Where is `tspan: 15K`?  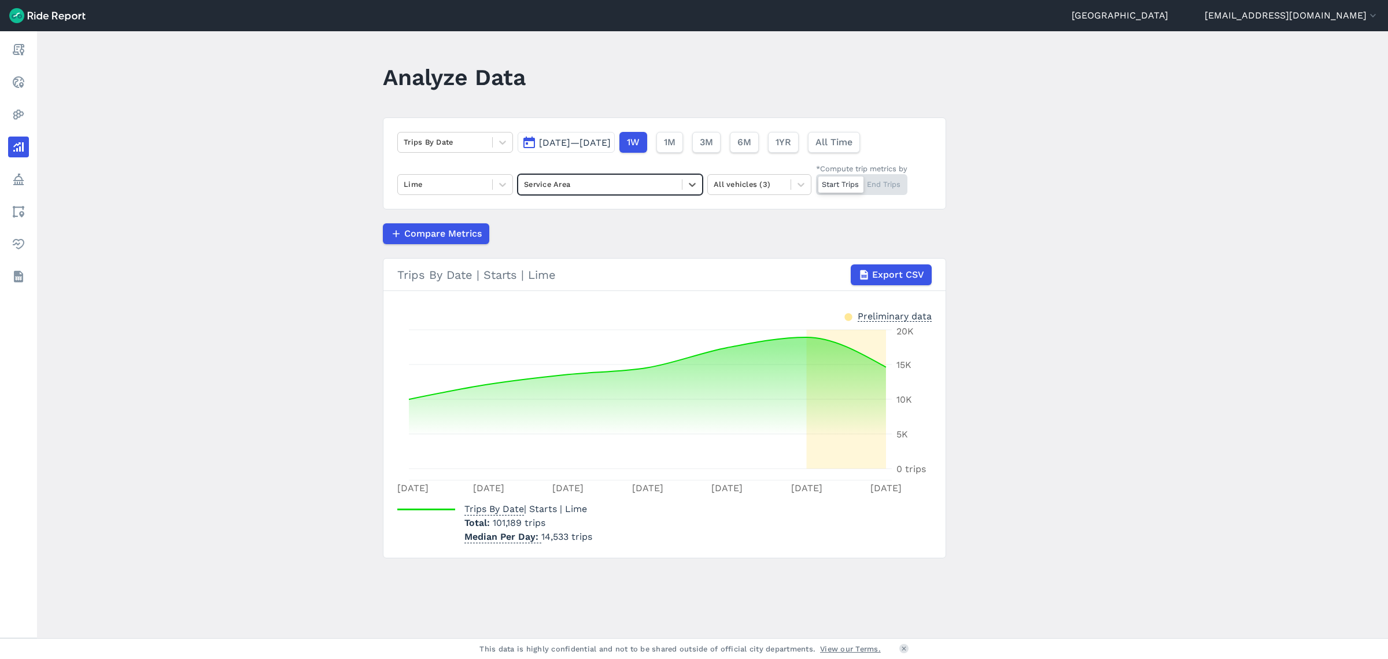
tspan: 15K is located at coordinates (904, 364).